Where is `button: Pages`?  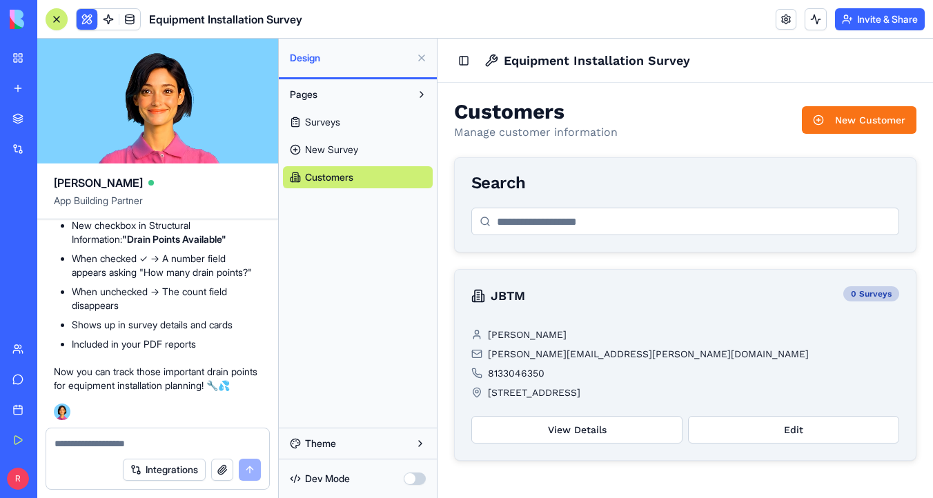
button: Pages is located at coordinates (347, 95).